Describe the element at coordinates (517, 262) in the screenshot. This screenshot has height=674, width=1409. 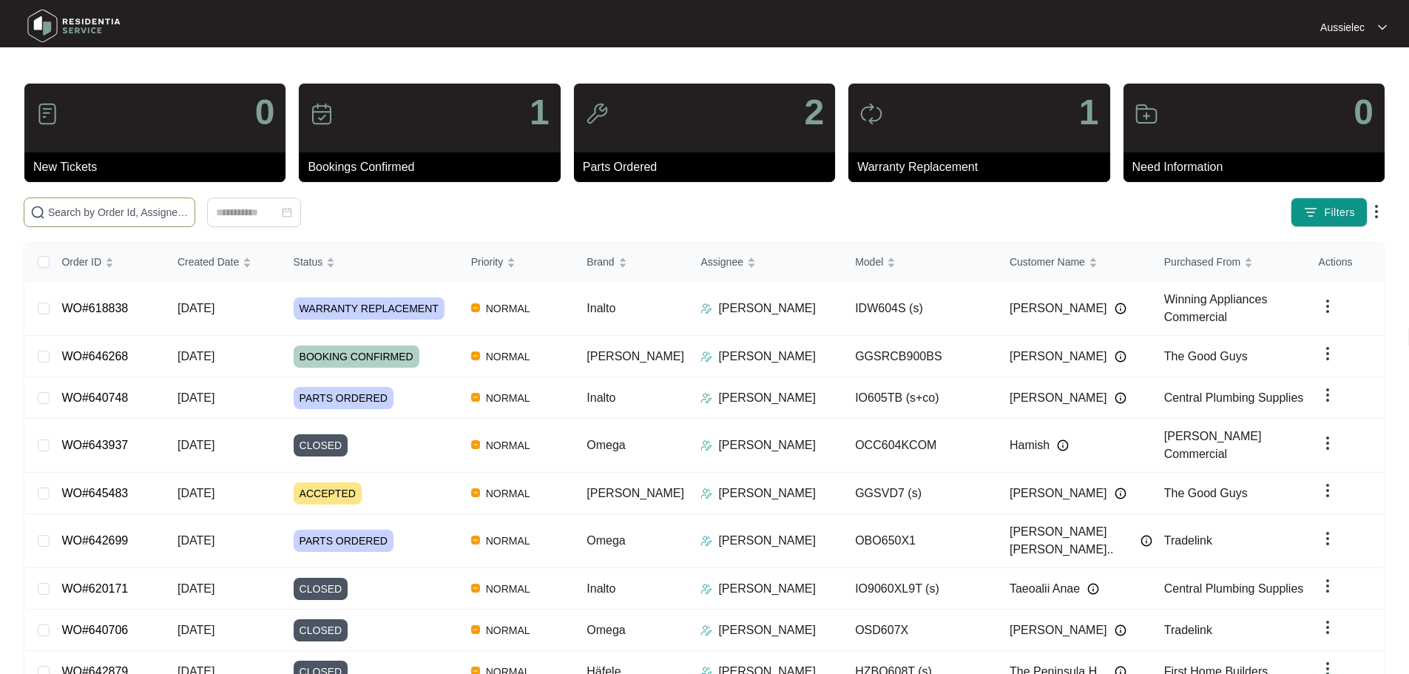
I see `th: Priority` at that location.